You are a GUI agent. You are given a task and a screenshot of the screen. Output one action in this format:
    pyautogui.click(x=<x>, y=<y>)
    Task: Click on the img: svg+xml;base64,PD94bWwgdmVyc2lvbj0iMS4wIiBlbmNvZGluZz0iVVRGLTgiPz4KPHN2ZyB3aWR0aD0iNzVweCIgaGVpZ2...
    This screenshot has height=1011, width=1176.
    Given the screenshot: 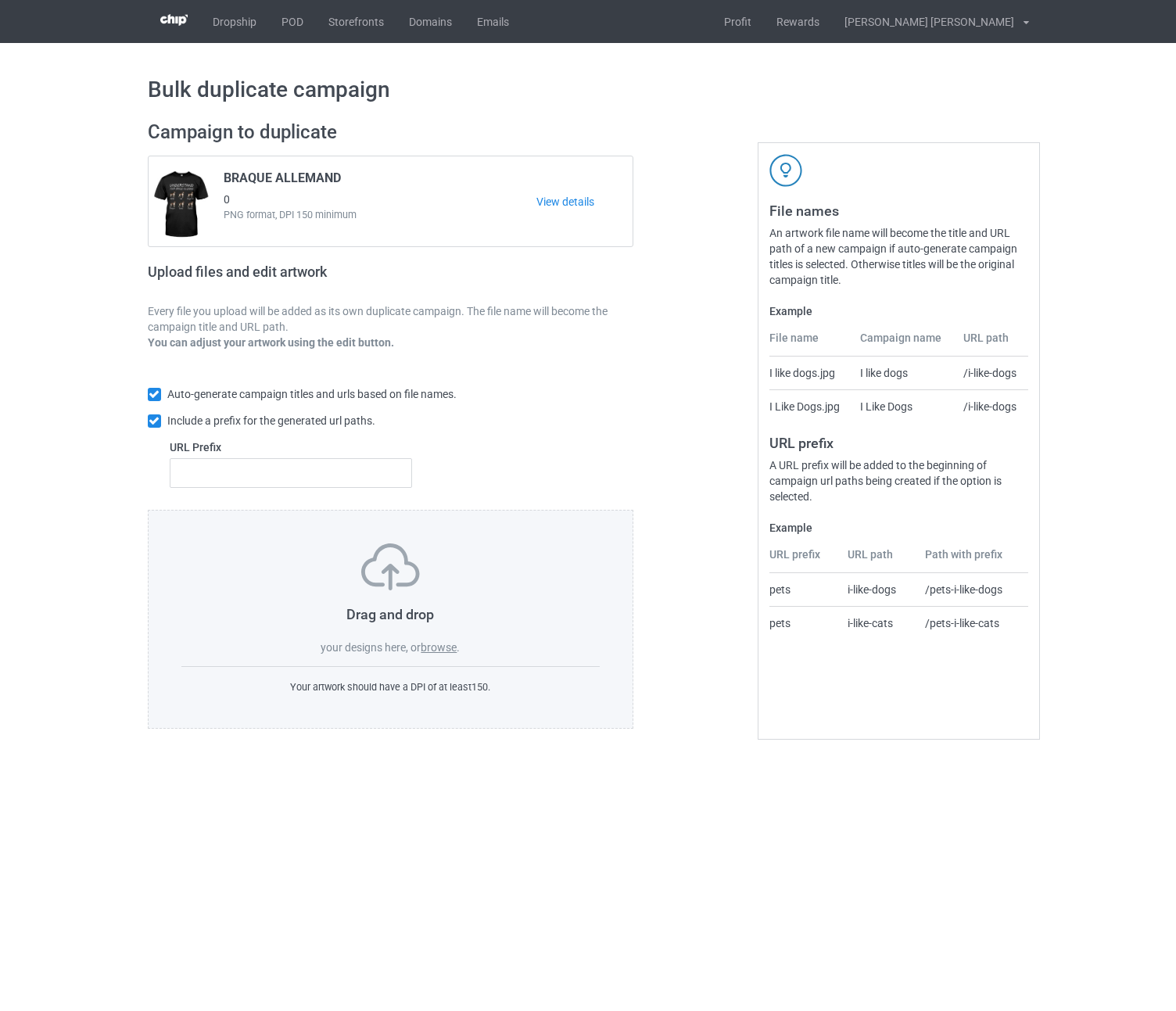 What is the action you would take?
    pyautogui.click(x=390, y=567)
    